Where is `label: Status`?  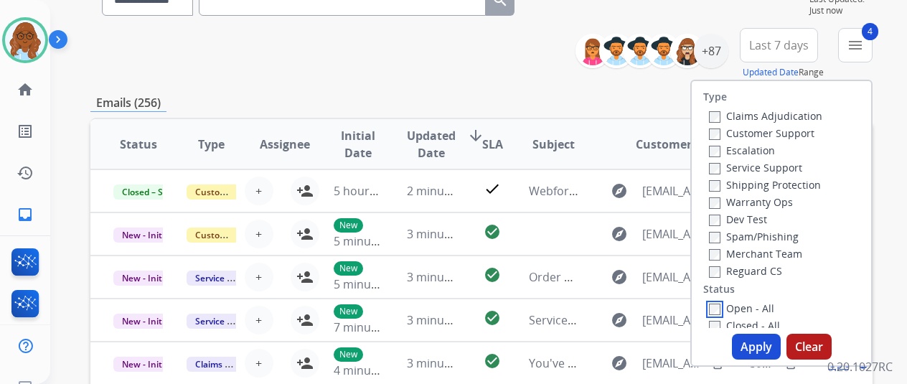 label: Status is located at coordinates (719, 289).